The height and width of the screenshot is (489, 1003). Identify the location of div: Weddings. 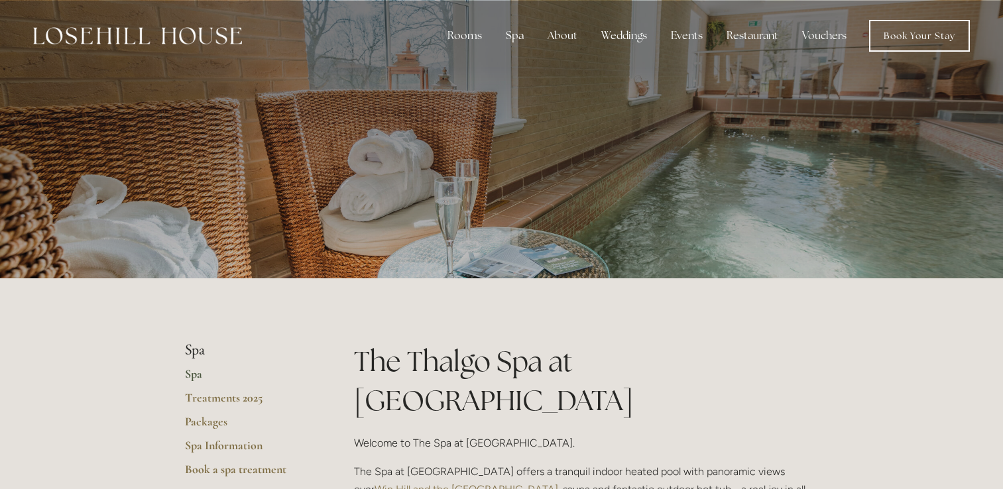
(624, 36).